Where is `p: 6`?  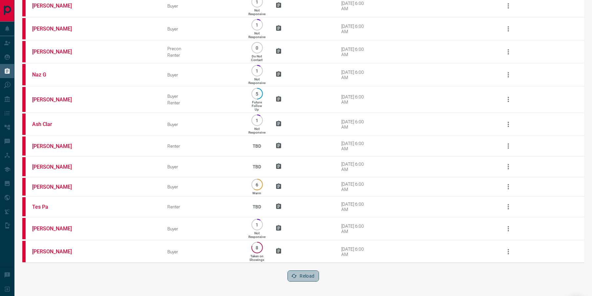
p: 6 is located at coordinates (257, 184).